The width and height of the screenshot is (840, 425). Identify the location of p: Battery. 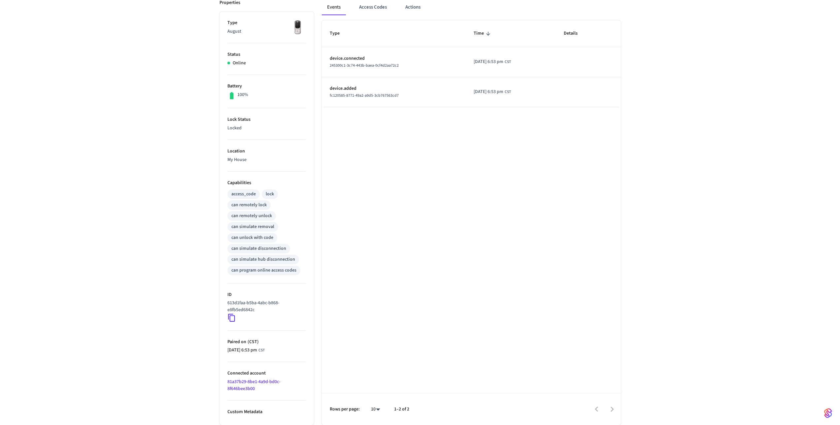
(267, 86).